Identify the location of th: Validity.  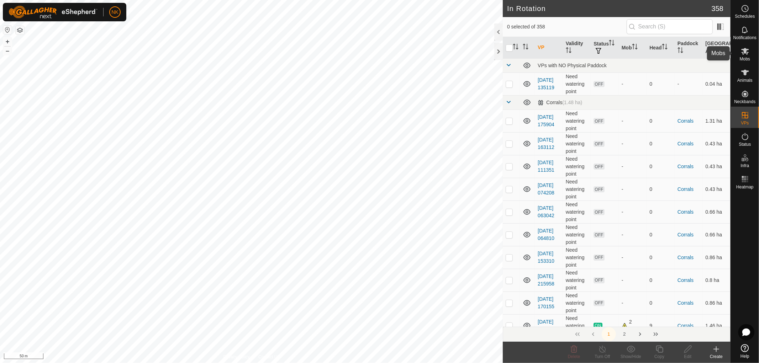
(577, 48).